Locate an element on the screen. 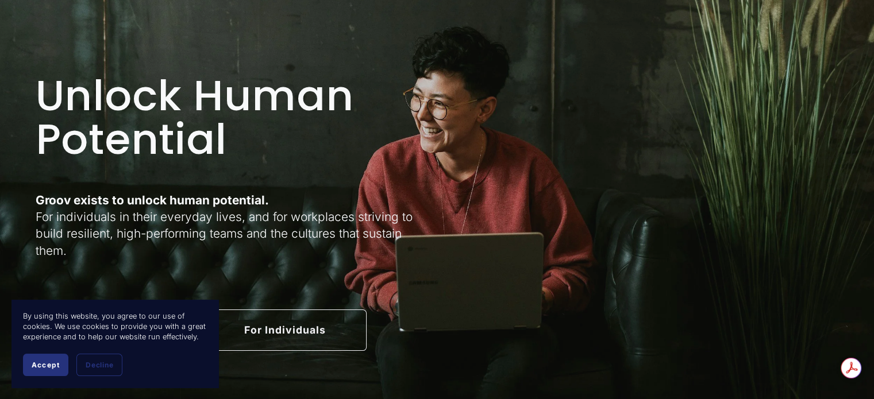 The image size is (874, 399). button: Decline is located at coordinates (99, 365).